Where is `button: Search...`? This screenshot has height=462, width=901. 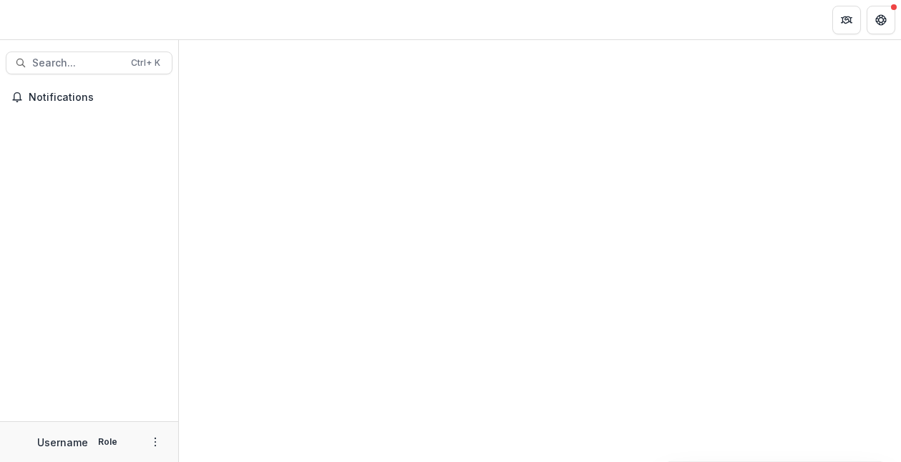 button: Search... is located at coordinates (89, 63).